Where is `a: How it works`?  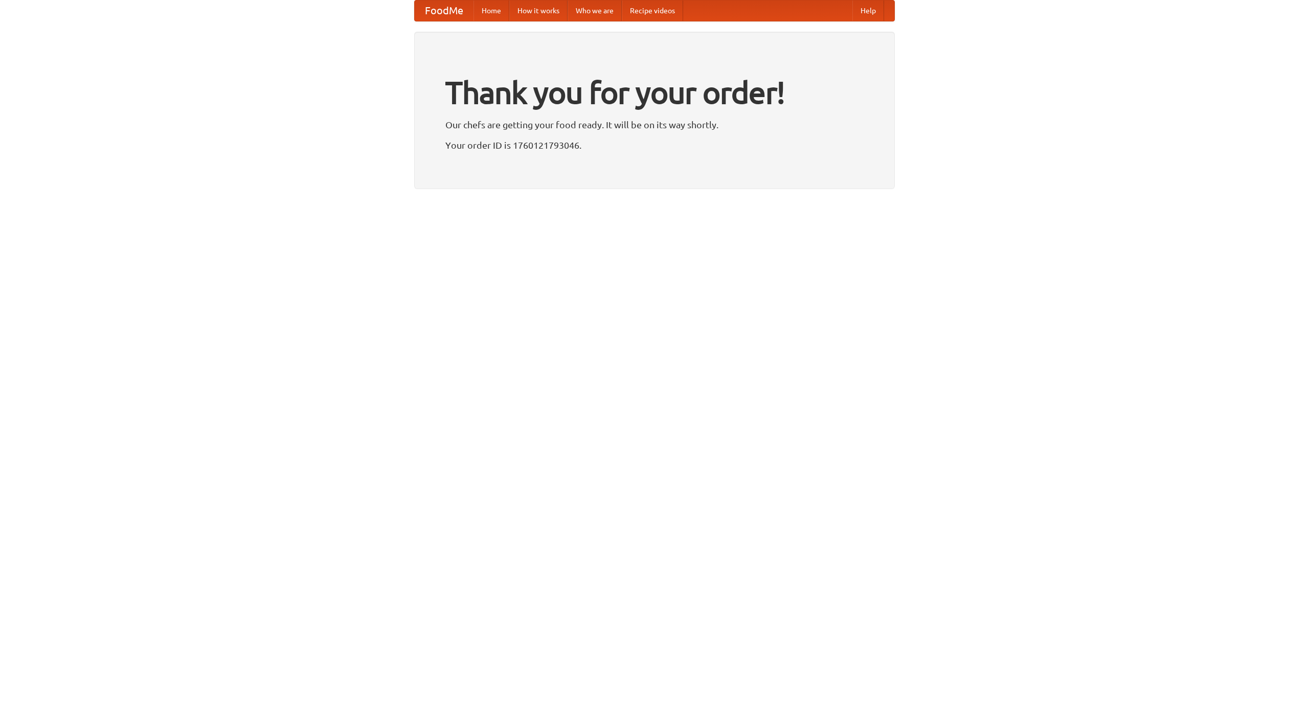 a: How it works is located at coordinates (538, 11).